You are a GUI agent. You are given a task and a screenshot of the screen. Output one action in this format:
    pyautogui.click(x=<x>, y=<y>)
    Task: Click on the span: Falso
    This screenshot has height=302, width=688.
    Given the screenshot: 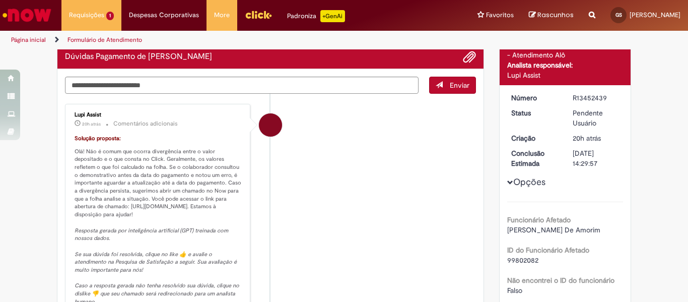 What is the action you would take?
    pyautogui.click(x=515, y=290)
    